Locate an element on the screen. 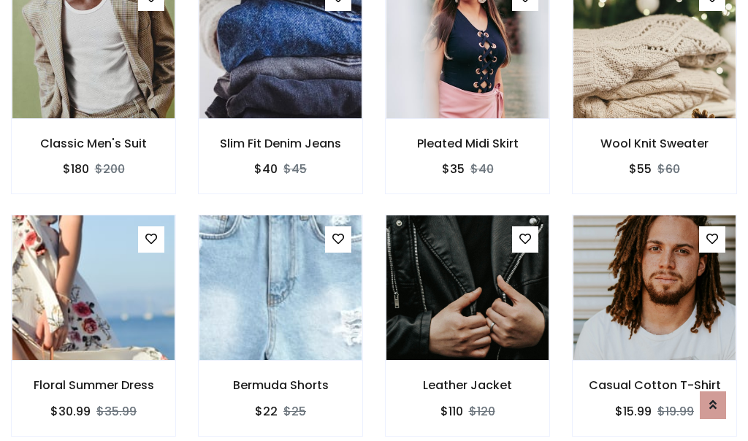  del: $19.99 is located at coordinates (676, 411).